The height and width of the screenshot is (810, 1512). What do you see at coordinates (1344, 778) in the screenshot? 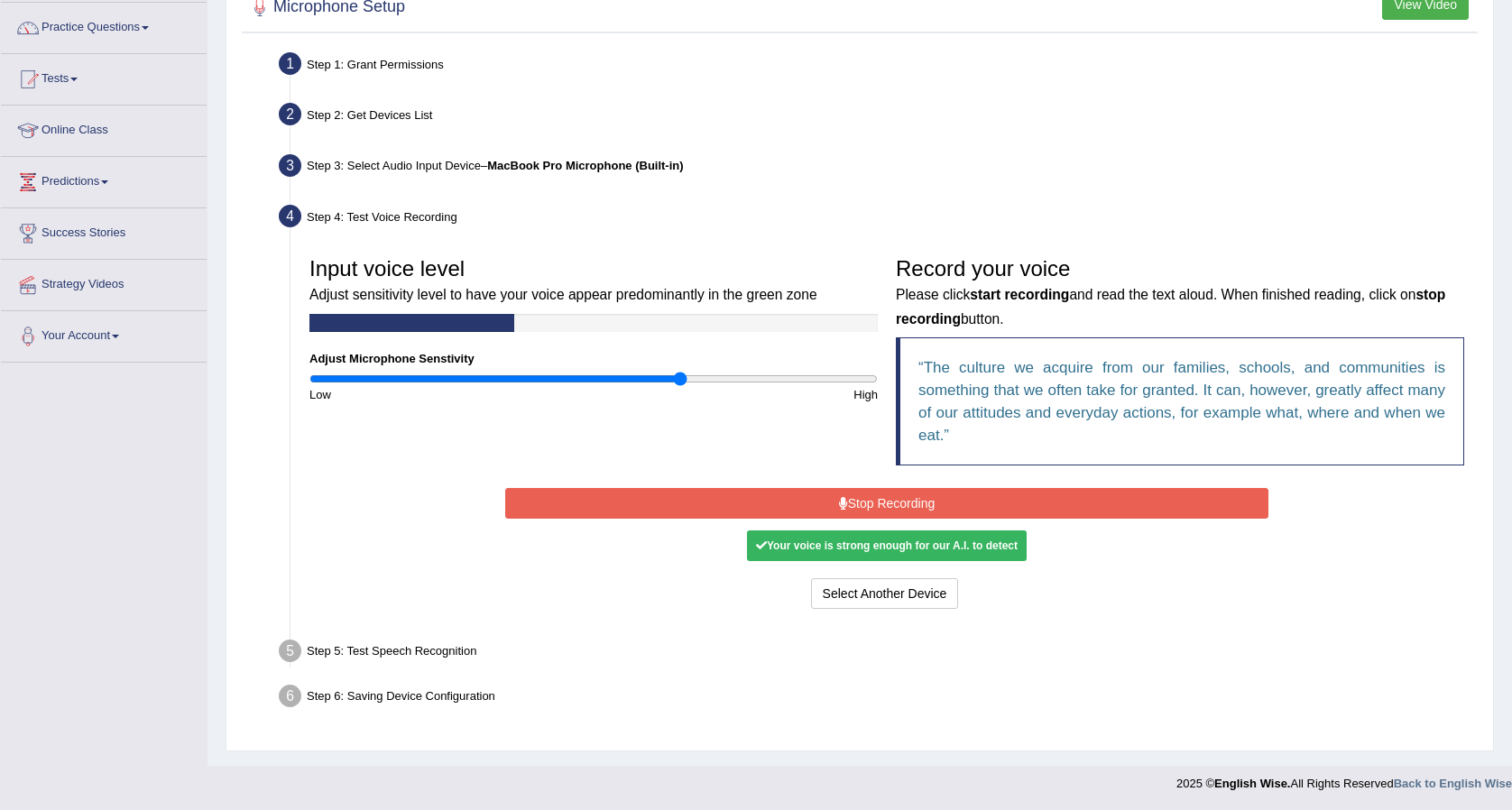
I see `div: 2025 © All Rights Reserved` at bounding box center [1344, 778].